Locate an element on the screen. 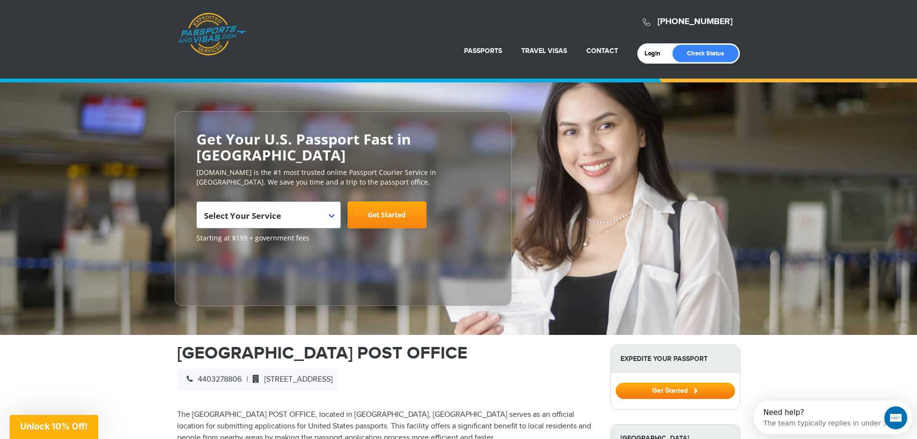  a: Passports is located at coordinates (483, 51).